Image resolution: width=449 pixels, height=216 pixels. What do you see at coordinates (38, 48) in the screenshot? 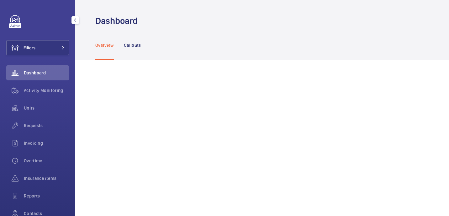
I see `button: Filters` at bounding box center [38, 48].